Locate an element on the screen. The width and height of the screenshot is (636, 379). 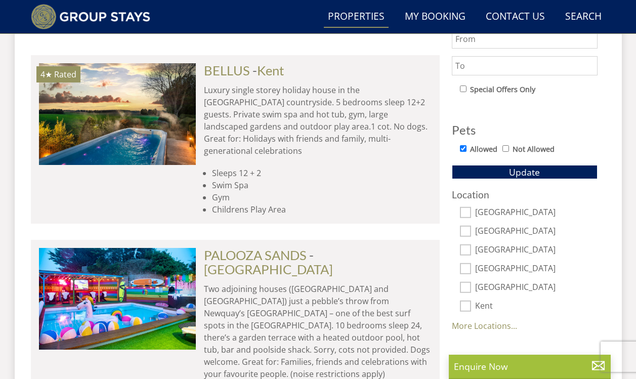
img: Bellus-kent-large-group-holiday-home-sleeps-13.original.jpg is located at coordinates (117, 114).